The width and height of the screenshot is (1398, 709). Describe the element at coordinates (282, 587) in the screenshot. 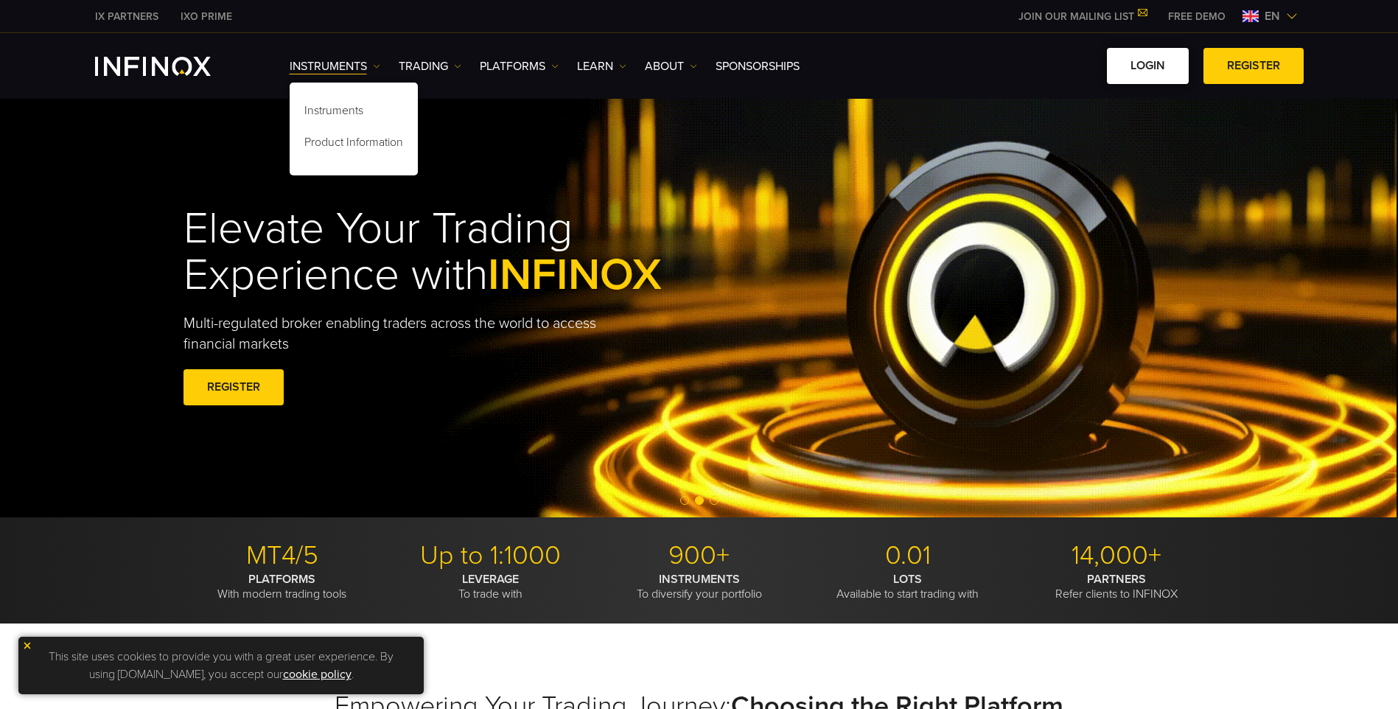

I see `p: With modern trading tools` at that location.